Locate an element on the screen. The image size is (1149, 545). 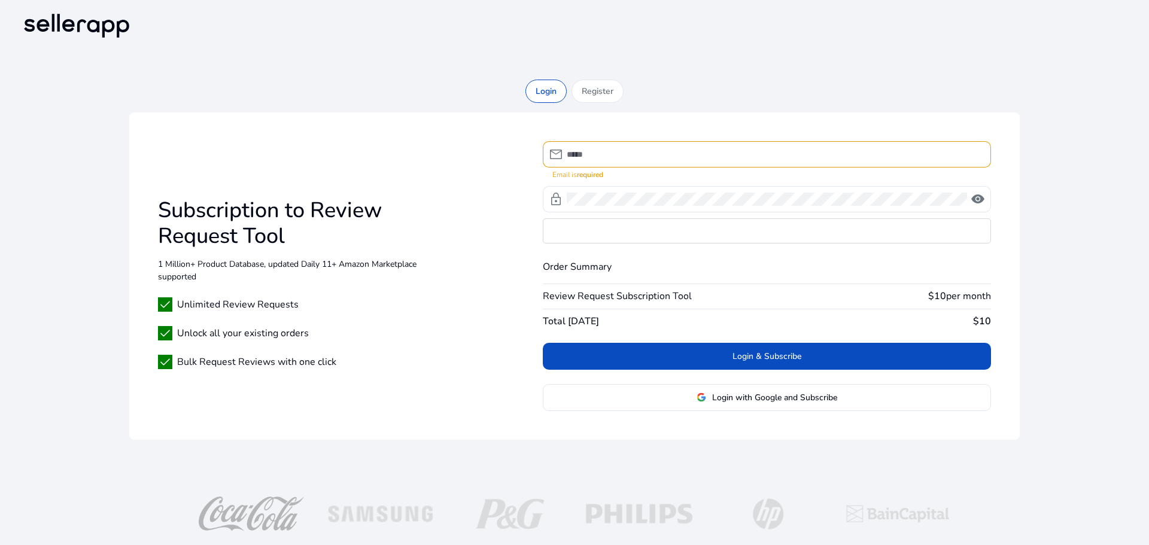
img: coca-cola-logo.png is located at coordinates (251, 514).